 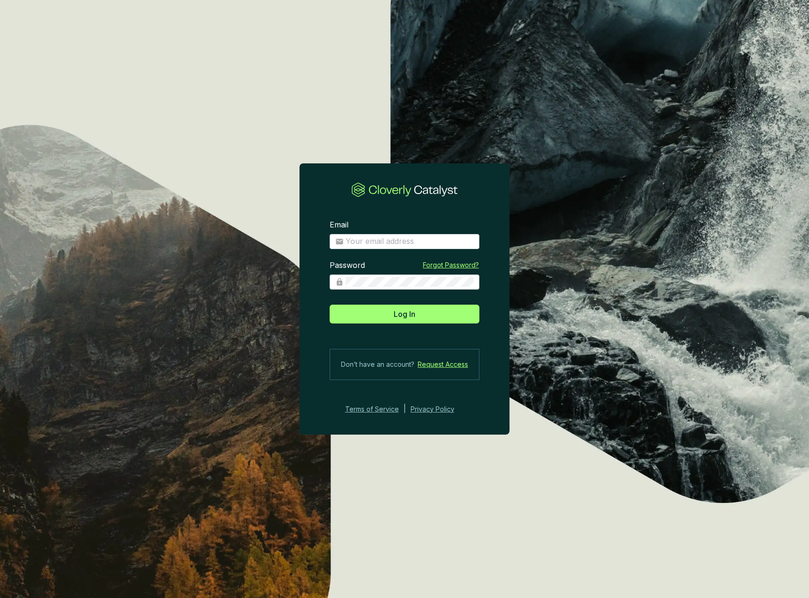 What do you see at coordinates (410, 241) in the screenshot?
I see `input: Email` at bounding box center [410, 241].